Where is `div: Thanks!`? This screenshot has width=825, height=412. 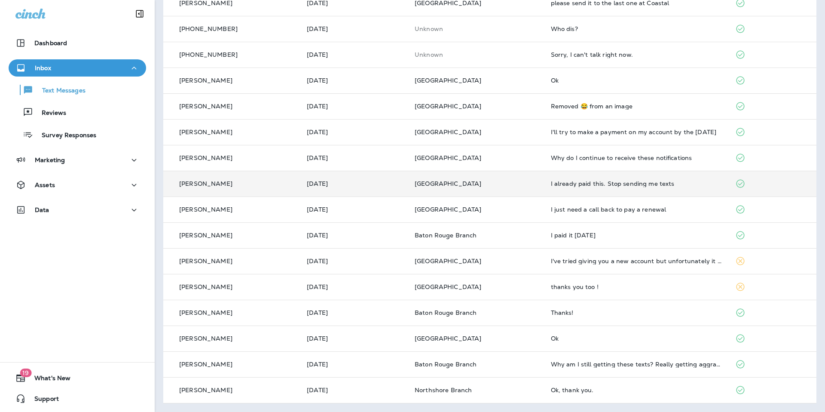
div: Thanks! is located at coordinates (636, 312).